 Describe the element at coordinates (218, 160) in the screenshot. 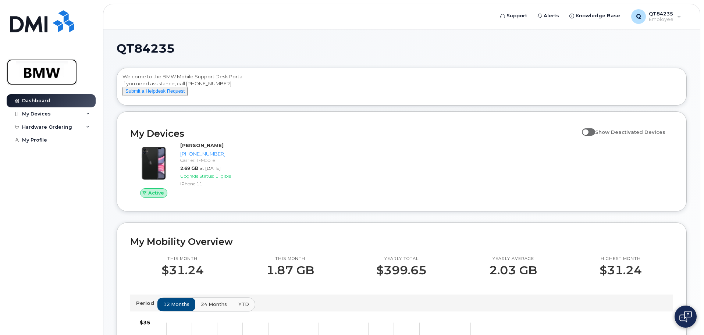

I see `div: Carrier: T-Mobile` at that location.